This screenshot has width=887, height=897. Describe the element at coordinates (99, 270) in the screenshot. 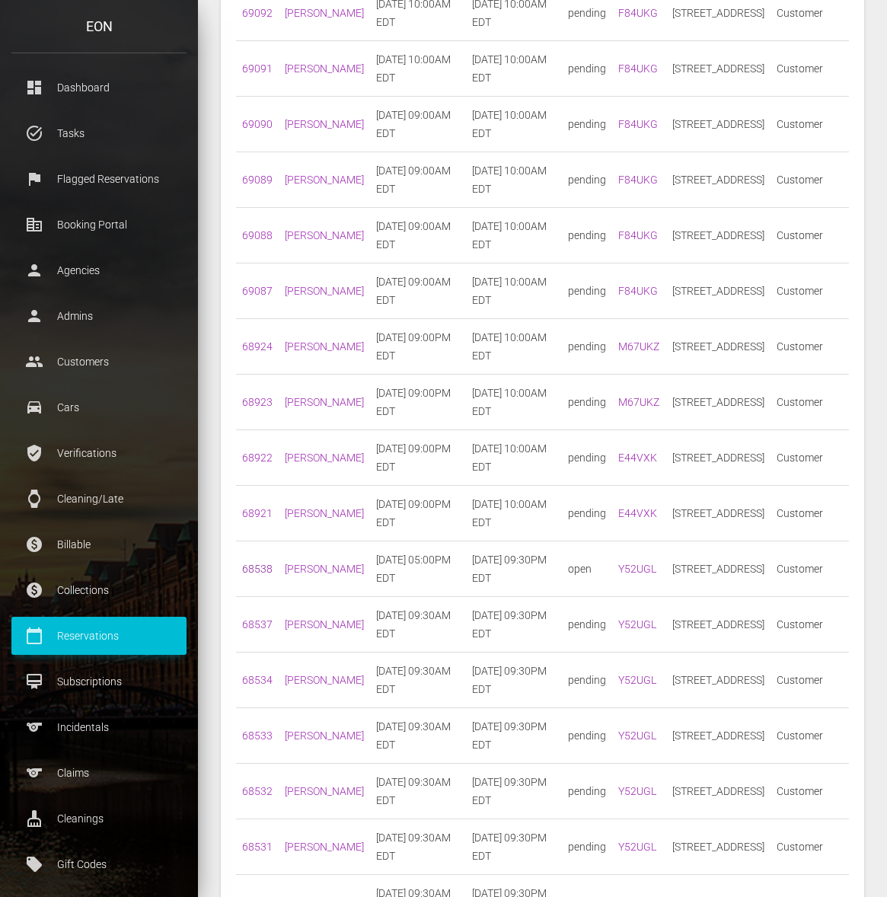

I see `p: Agencies` at that location.